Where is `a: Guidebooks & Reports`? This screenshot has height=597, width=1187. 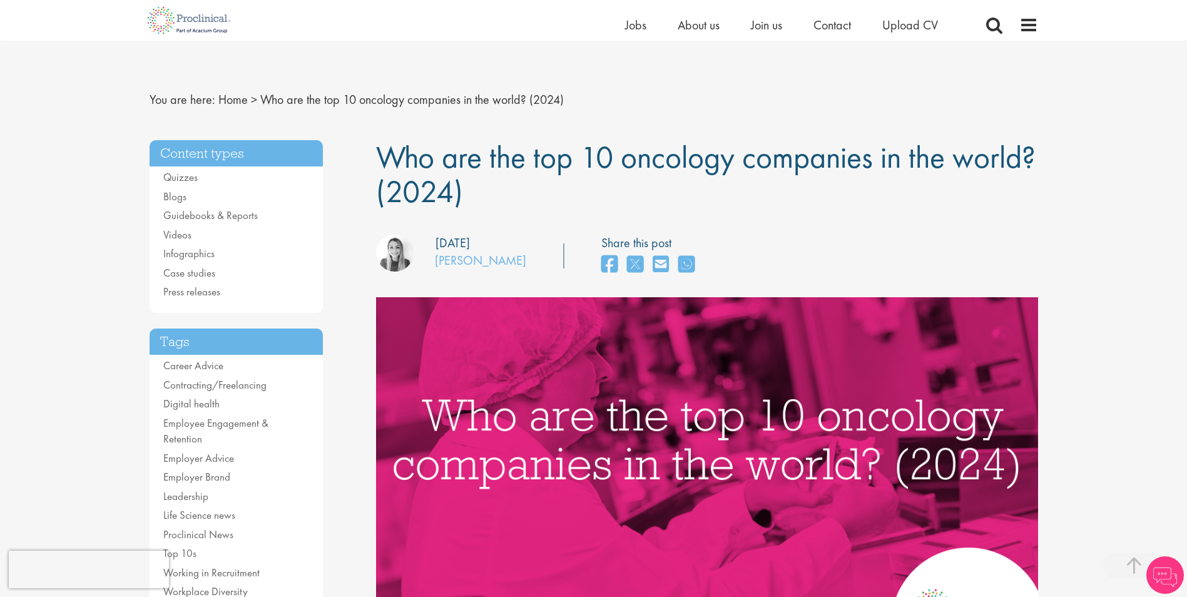
a: Guidebooks & Reports is located at coordinates (210, 215).